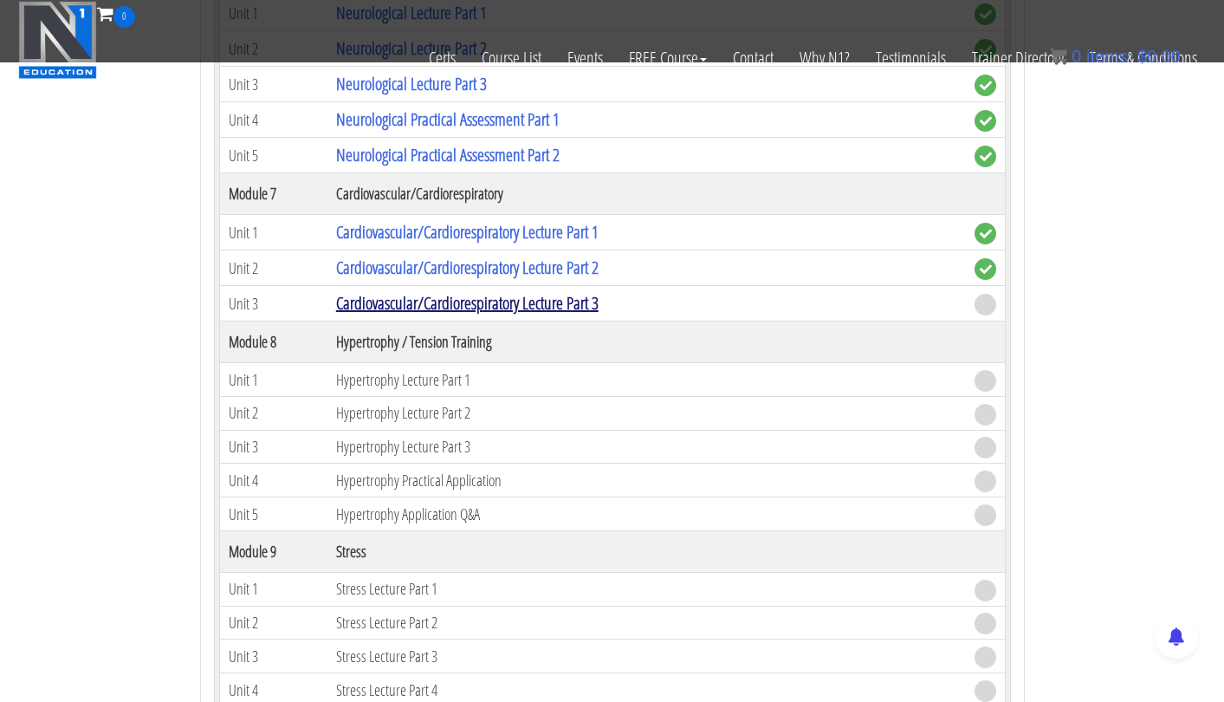 Image resolution: width=1224 pixels, height=702 pixels. What do you see at coordinates (646, 380) in the screenshot?
I see `td: Hypertrophy Lecture Part 1` at bounding box center [646, 380].